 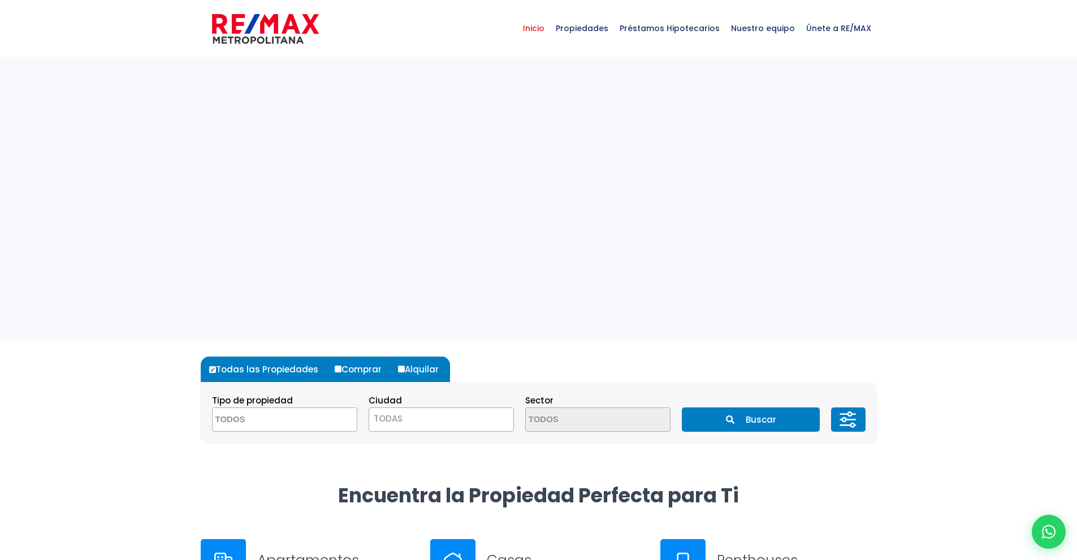 I want to click on label: Todas las Propiedades, so click(x=268, y=369).